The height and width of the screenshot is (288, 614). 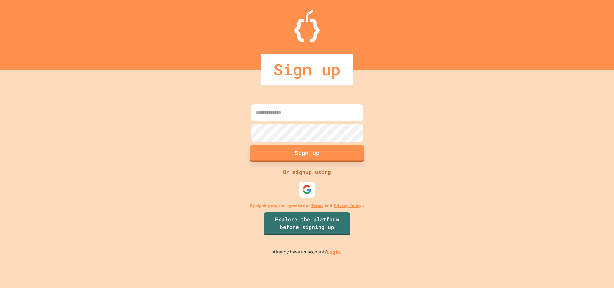 What do you see at coordinates (307, 172) in the screenshot?
I see `div: Or signup using` at bounding box center [307, 172].